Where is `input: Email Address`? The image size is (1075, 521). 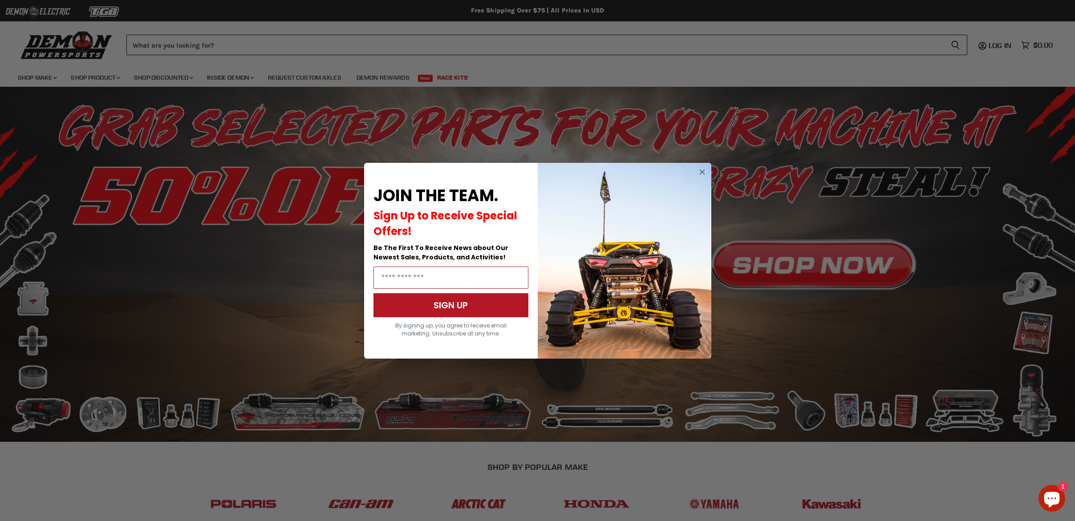 input: Email Address is located at coordinates (451, 278).